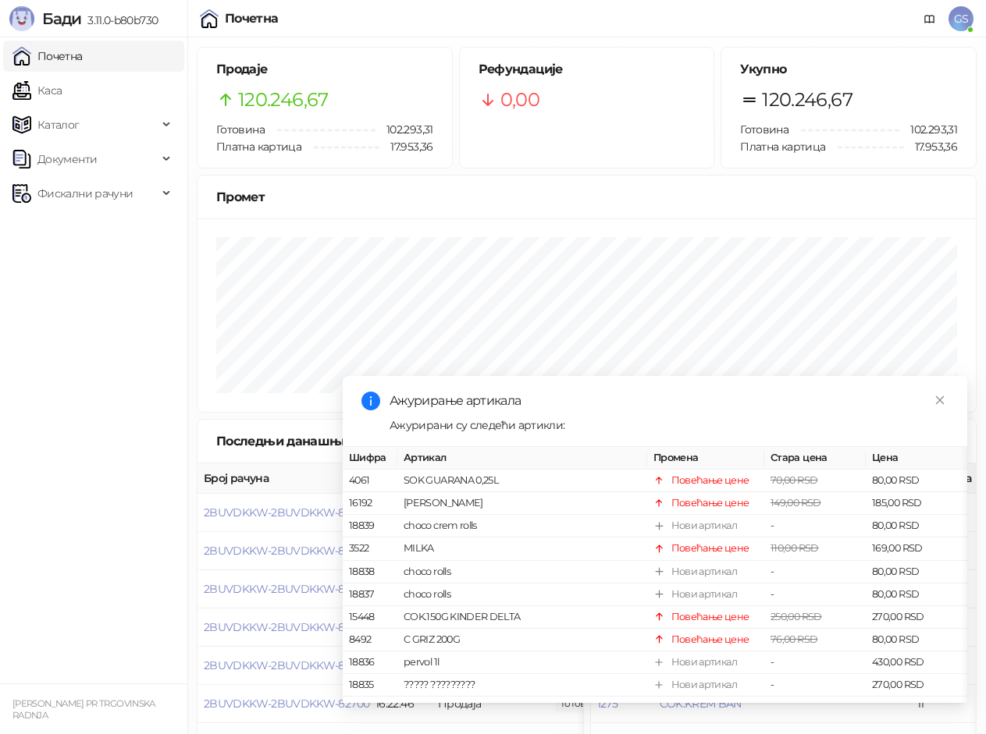 Image resolution: width=986 pixels, height=734 pixels. Describe the element at coordinates (283, 478) in the screenshot. I see `th: Број рачуна` at that location.